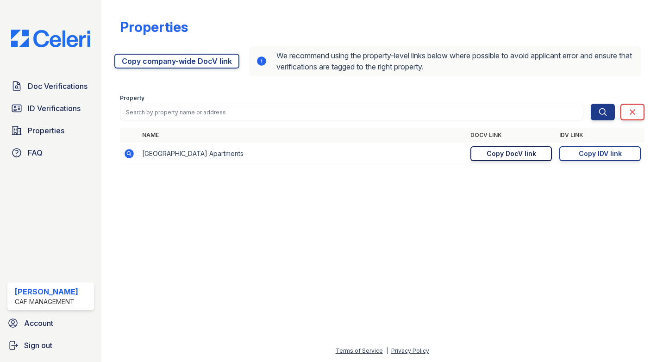 This screenshot has height=362, width=663. I want to click on a: Copy DocV link, so click(512, 154).